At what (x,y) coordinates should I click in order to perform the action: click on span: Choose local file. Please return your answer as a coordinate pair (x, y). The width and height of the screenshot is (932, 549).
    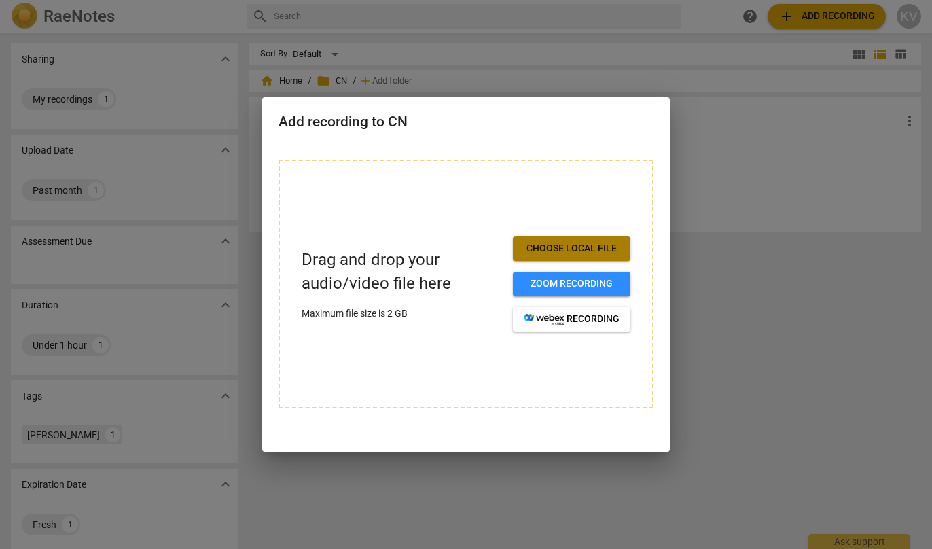
    Looking at the image, I should click on (571, 249).